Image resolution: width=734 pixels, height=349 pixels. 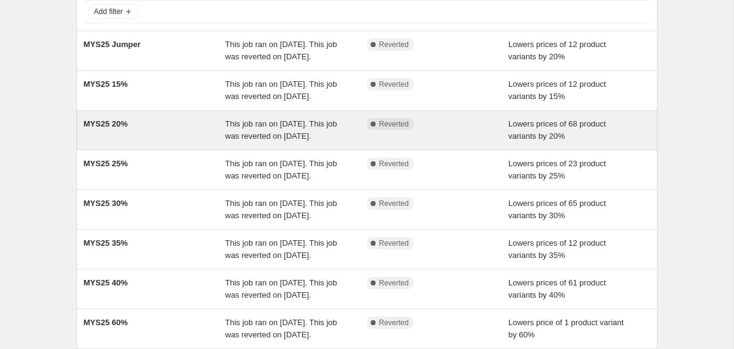 I want to click on span: Lowers prices of 65 product variants by 30%, so click(x=557, y=209).